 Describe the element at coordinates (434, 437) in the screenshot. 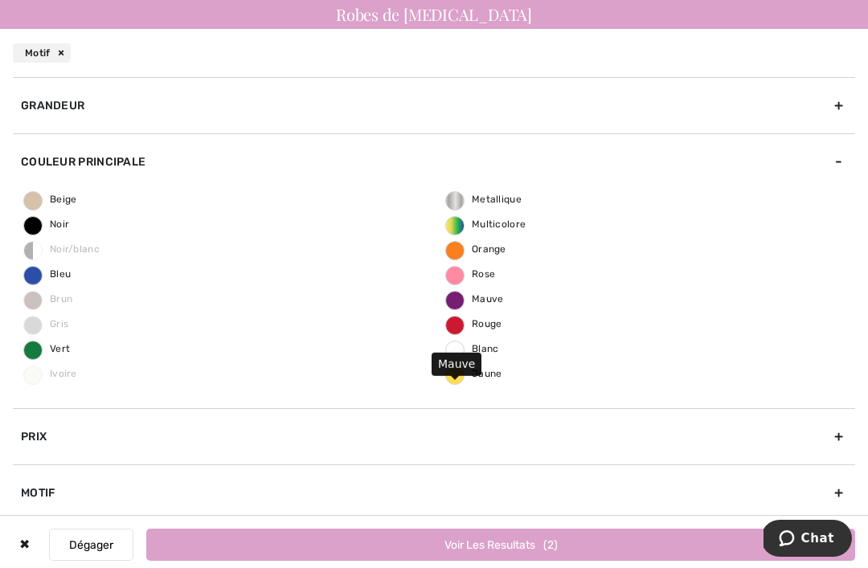

I see `div: Prix` at that location.